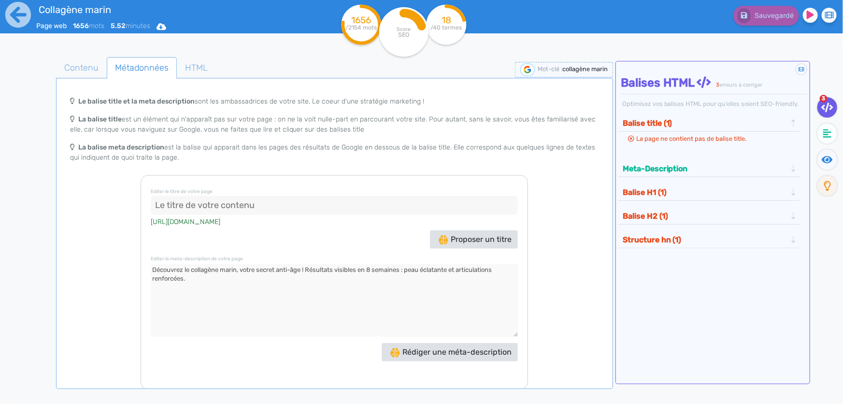 This screenshot has width=843, height=404. I want to click on div: Balise H2 (1), so click(710, 216).